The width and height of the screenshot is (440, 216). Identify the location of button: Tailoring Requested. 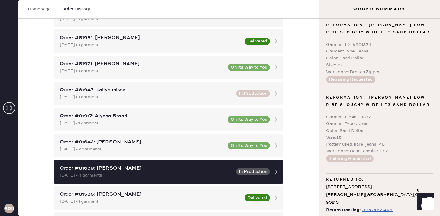
(350, 159).